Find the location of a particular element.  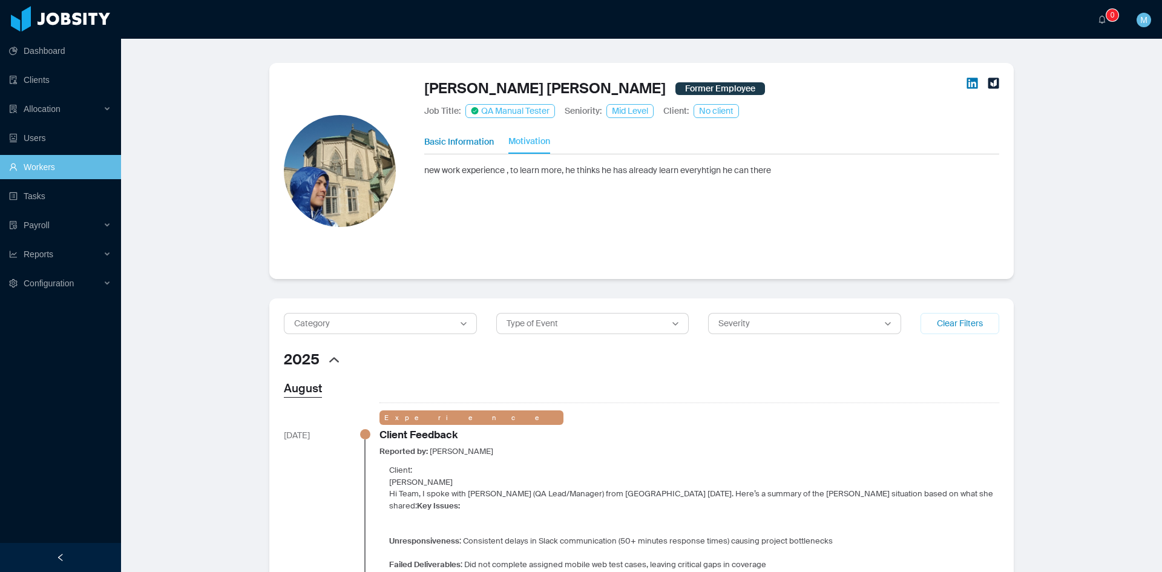

a: icon: pie-chartDashboard is located at coordinates (60, 51).